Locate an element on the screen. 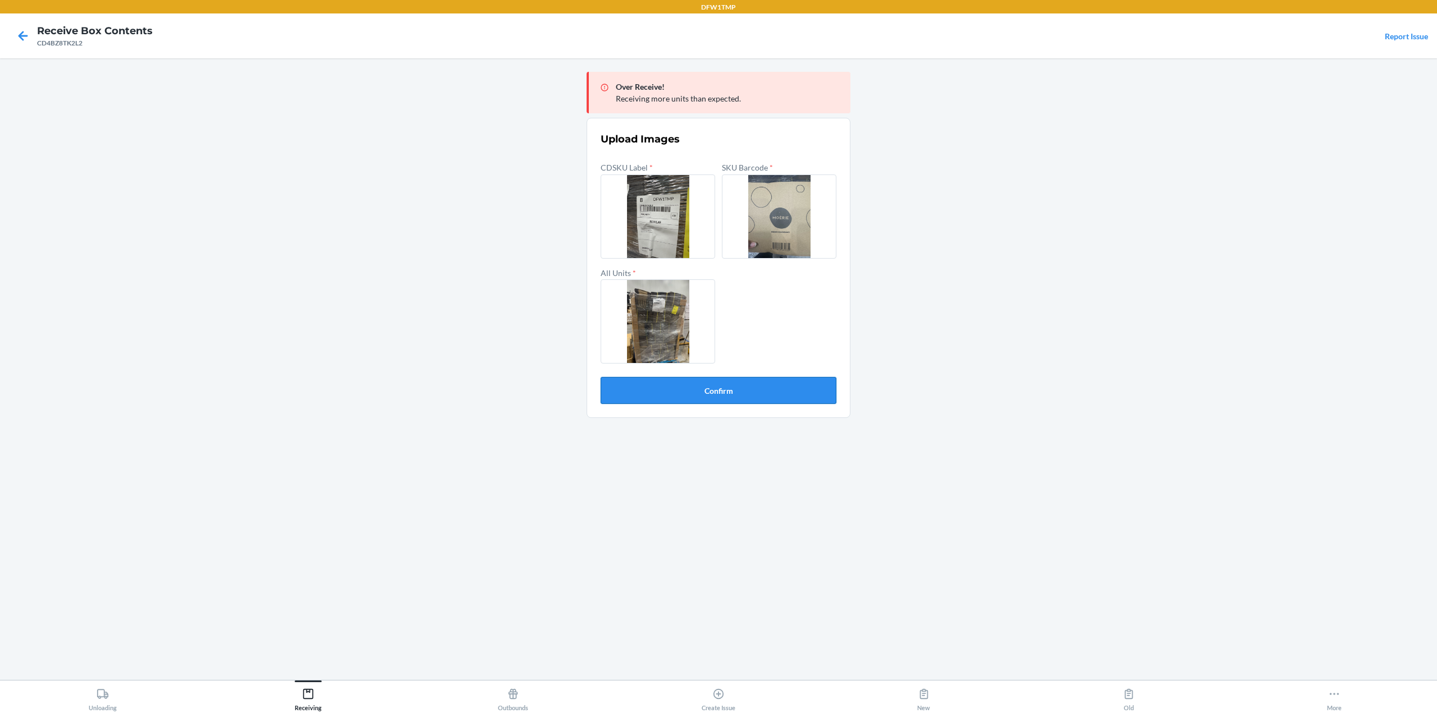  button: Confirm is located at coordinates (718, 391).